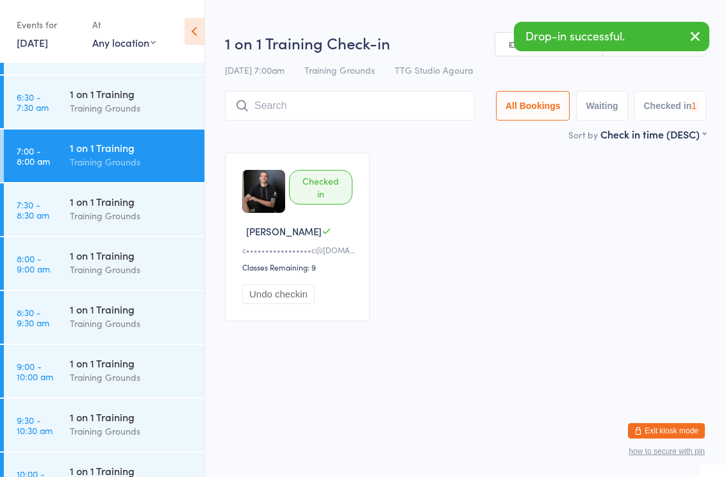 This screenshot has height=477, width=726. What do you see at coordinates (48, 24) in the screenshot?
I see `div: Events for` at bounding box center [48, 24].